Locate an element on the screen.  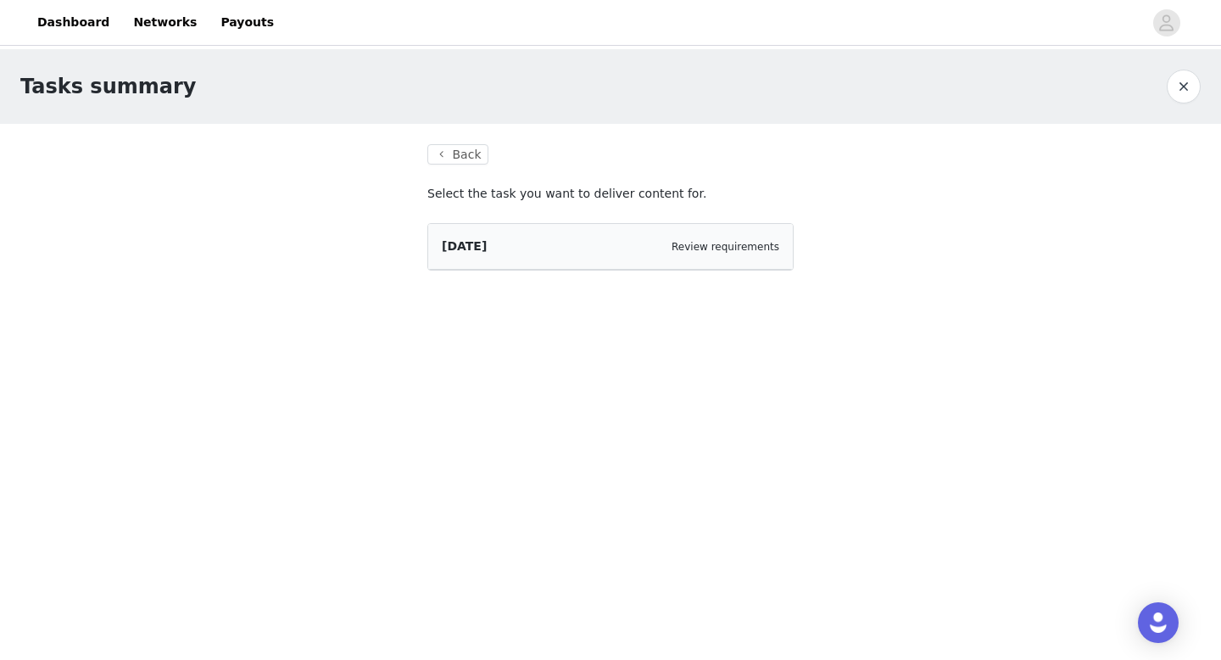
a: Review requirements is located at coordinates (725, 247).